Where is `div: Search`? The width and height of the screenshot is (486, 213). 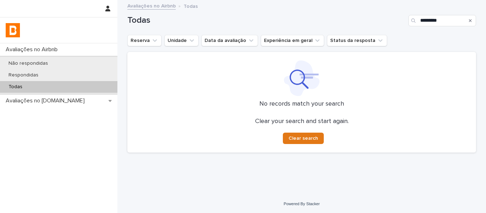 div: Search is located at coordinates (442, 21).